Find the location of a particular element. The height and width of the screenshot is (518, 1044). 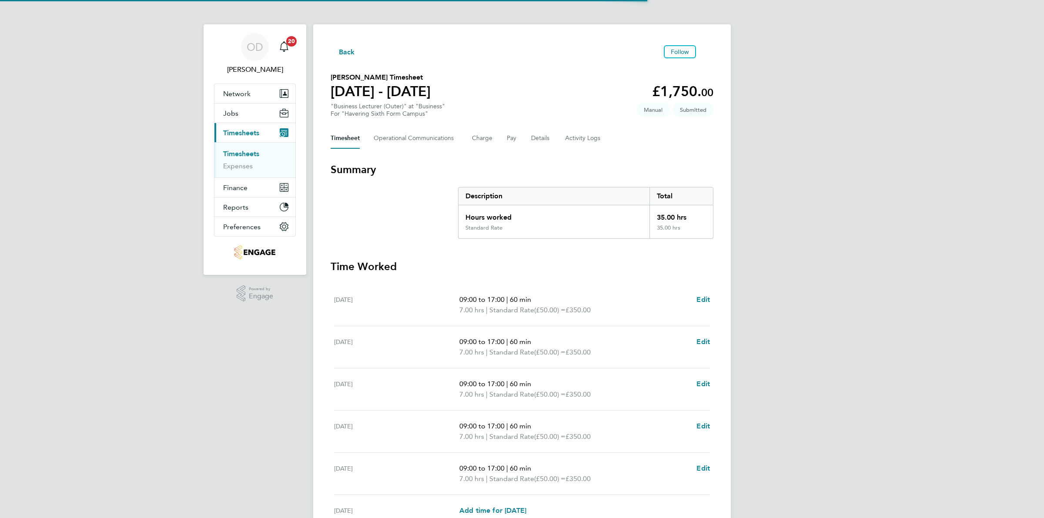

button: Finance is located at coordinates (255, 187).